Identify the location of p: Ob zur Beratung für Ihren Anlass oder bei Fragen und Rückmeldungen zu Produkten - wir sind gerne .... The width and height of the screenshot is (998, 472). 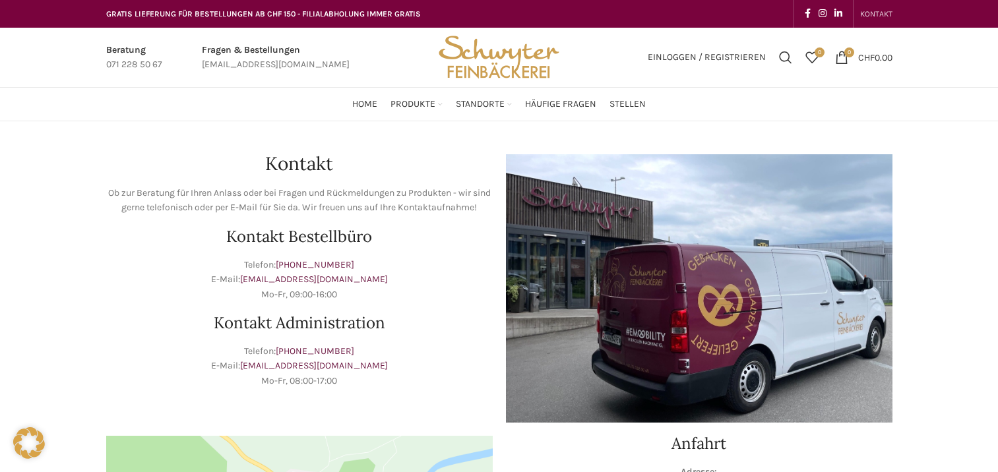
(299, 201).